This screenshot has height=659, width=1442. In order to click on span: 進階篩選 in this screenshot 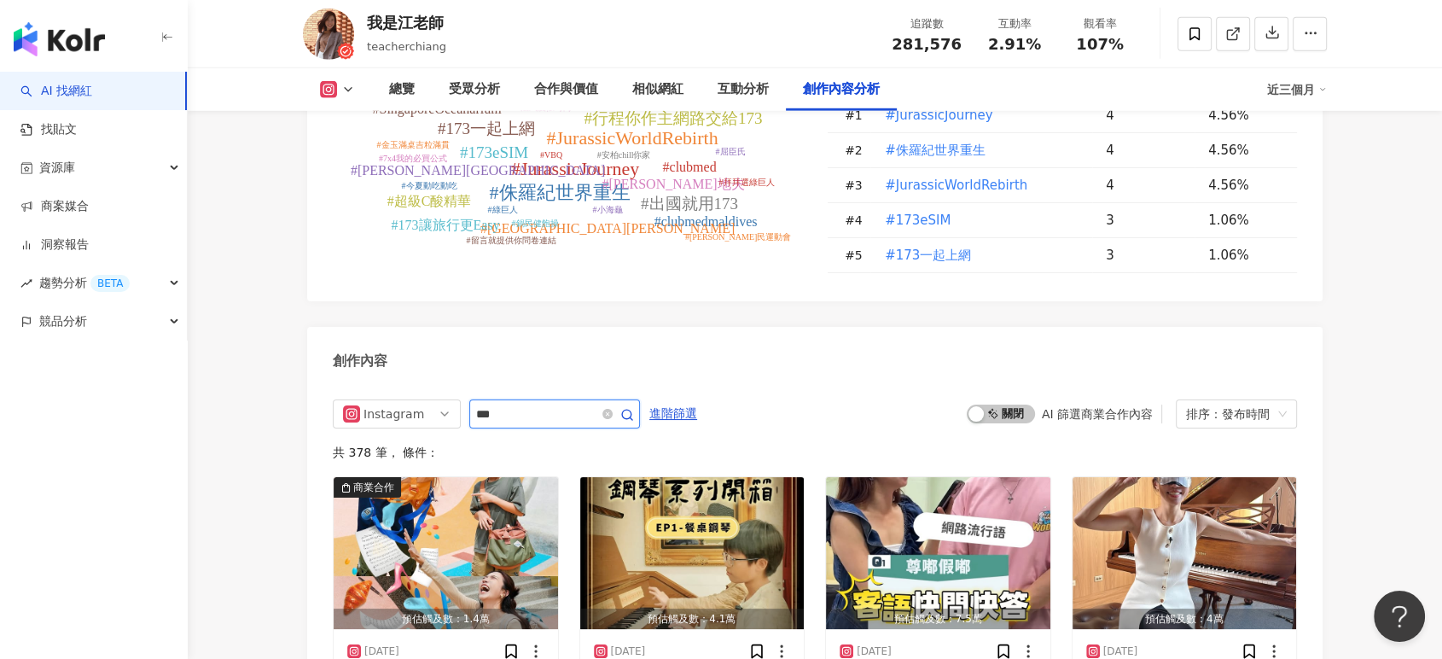, I will do `click(673, 414)`.